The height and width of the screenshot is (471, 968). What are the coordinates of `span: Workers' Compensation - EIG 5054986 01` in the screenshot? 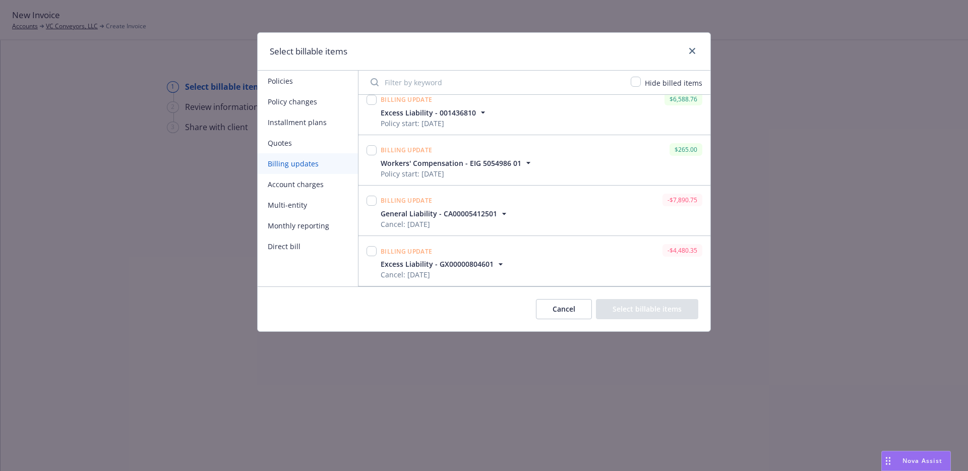 It's located at (451, 163).